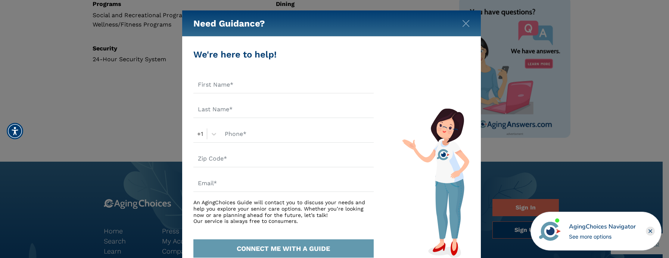 The height and width of the screenshot is (258, 669). I want to click on div: AgingChoices Navigator, so click(602, 227).